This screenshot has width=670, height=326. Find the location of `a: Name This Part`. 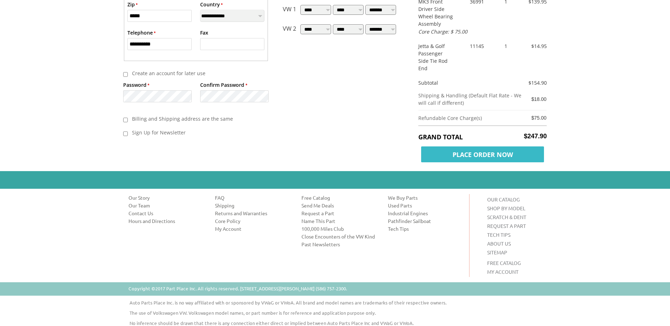

a: Name This Part is located at coordinates (339, 221).